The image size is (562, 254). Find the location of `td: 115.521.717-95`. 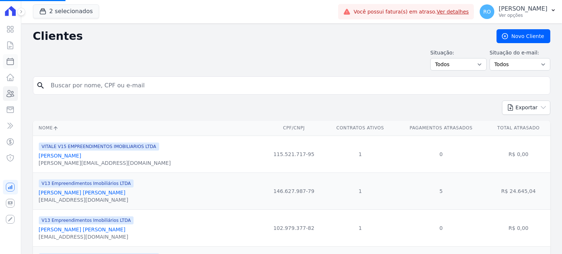

td: 115.521.717-95 is located at coordinates (294, 154).